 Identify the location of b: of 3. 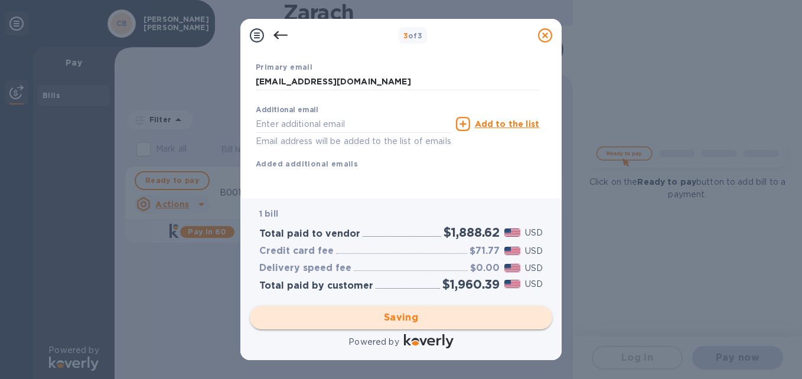
(413, 35).